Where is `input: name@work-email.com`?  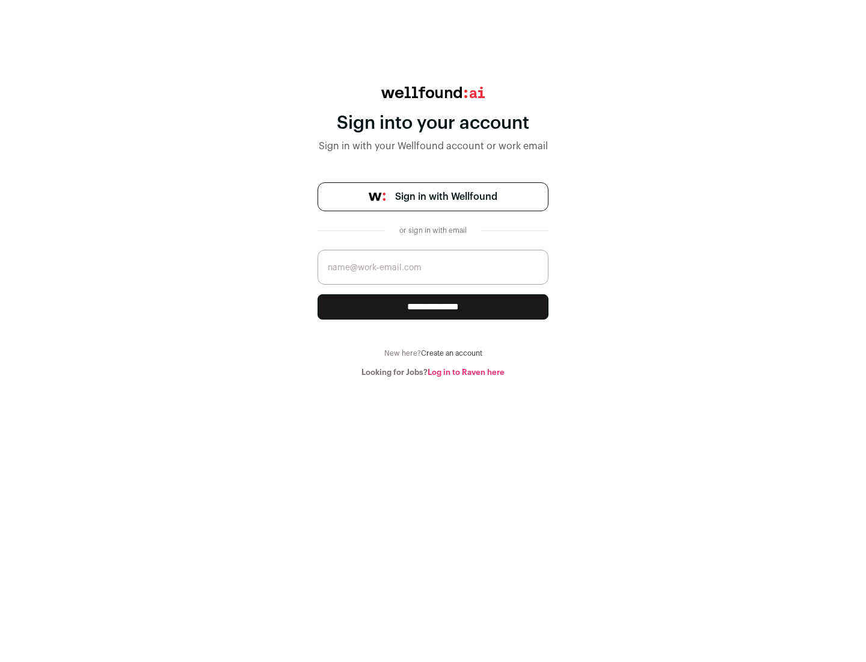
input: name@work-email.com is located at coordinates (433, 267).